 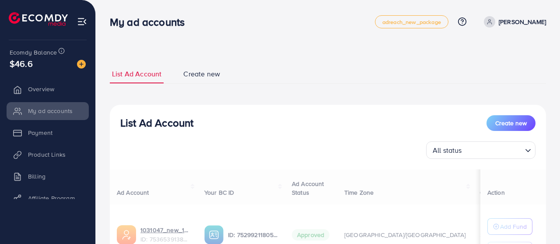 What do you see at coordinates (81, 64) in the screenshot?
I see `img: image` at bounding box center [81, 64].